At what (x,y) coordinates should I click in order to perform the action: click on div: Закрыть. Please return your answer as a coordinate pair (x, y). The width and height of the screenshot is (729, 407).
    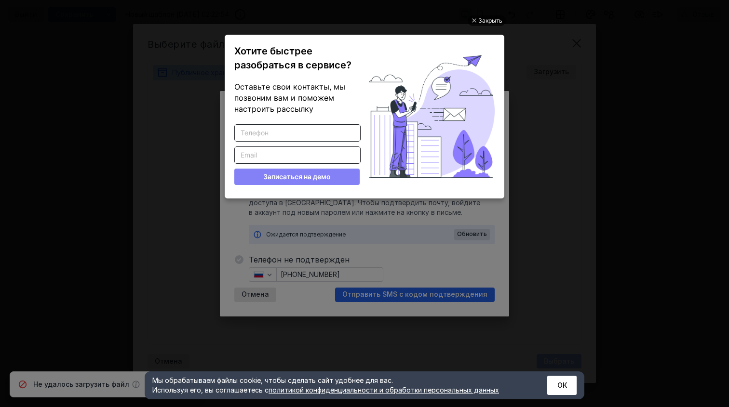
    Looking at the image, I should click on (490, 21).